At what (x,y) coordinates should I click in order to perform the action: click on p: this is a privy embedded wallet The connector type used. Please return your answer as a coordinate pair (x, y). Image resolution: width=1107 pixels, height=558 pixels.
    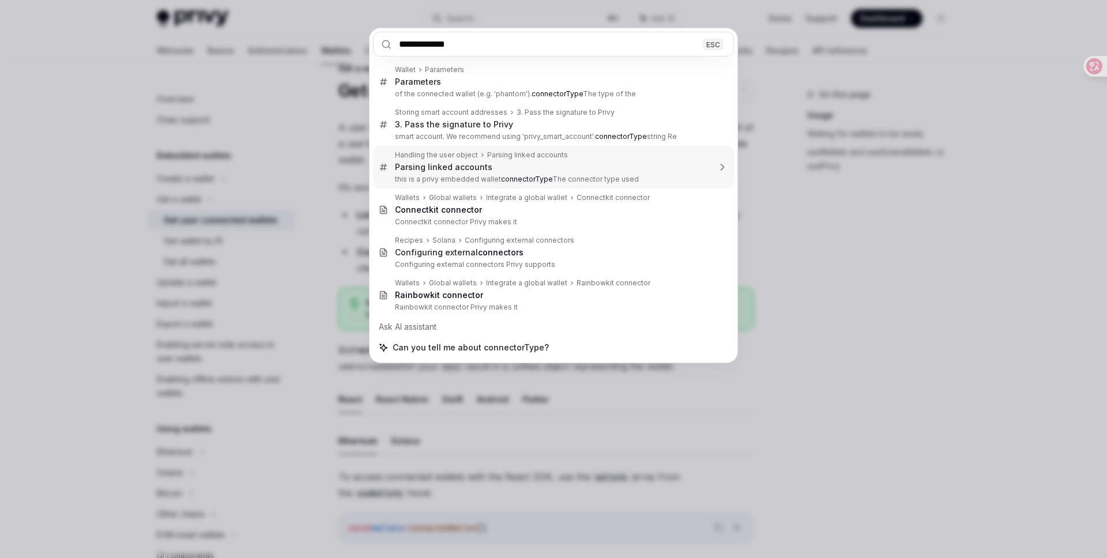
    Looking at the image, I should click on (552, 179).